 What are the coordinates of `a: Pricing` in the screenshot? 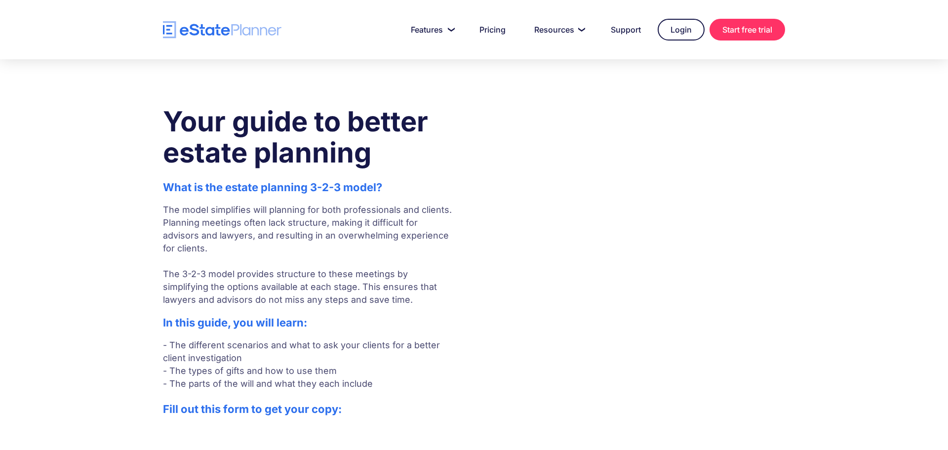 It's located at (492, 30).